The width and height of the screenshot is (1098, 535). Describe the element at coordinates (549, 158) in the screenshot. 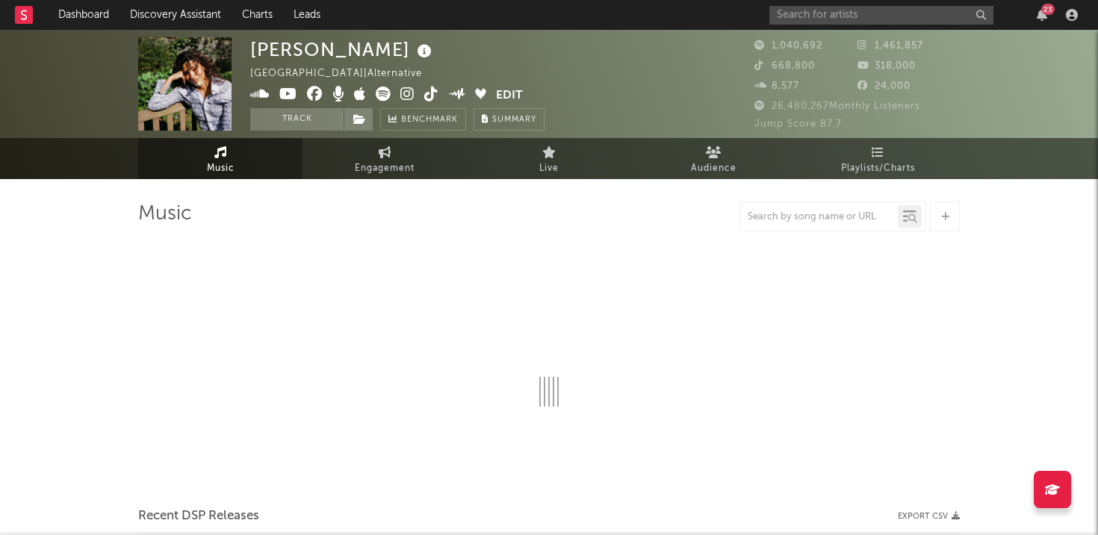

I see `a: Live` at that location.